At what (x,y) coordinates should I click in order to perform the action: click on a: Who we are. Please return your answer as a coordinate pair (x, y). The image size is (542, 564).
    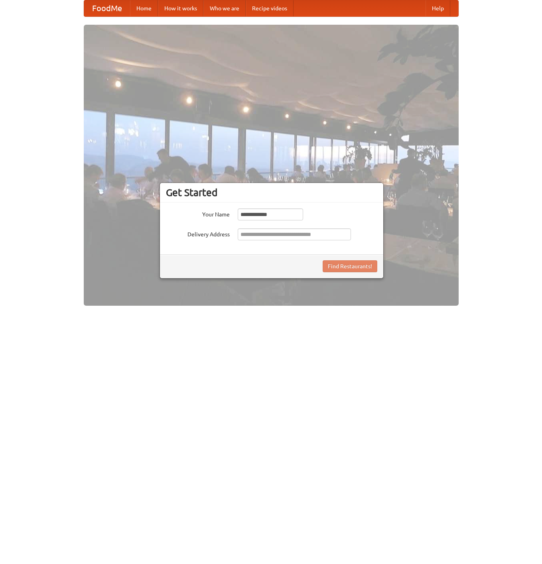
    Looking at the image, I should click on (225, 8).